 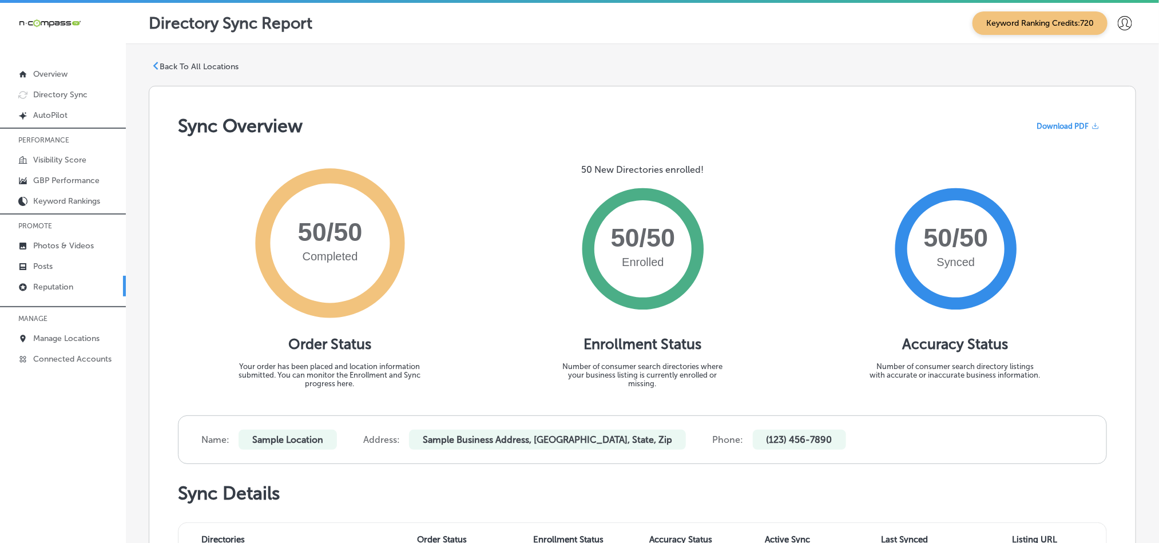 What do you see at coordinates (63, 245) in the screenshot?
I see `p: Photos & Videos` at bounding box center [63, 245].